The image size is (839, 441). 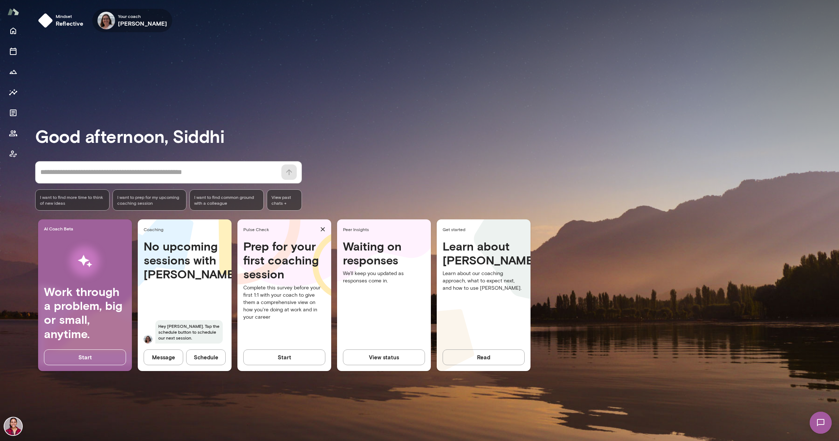 What do you see at coordinates (70, 23) in the screenshot?
I see `h6: reflective` at bounding box center [70, 23].